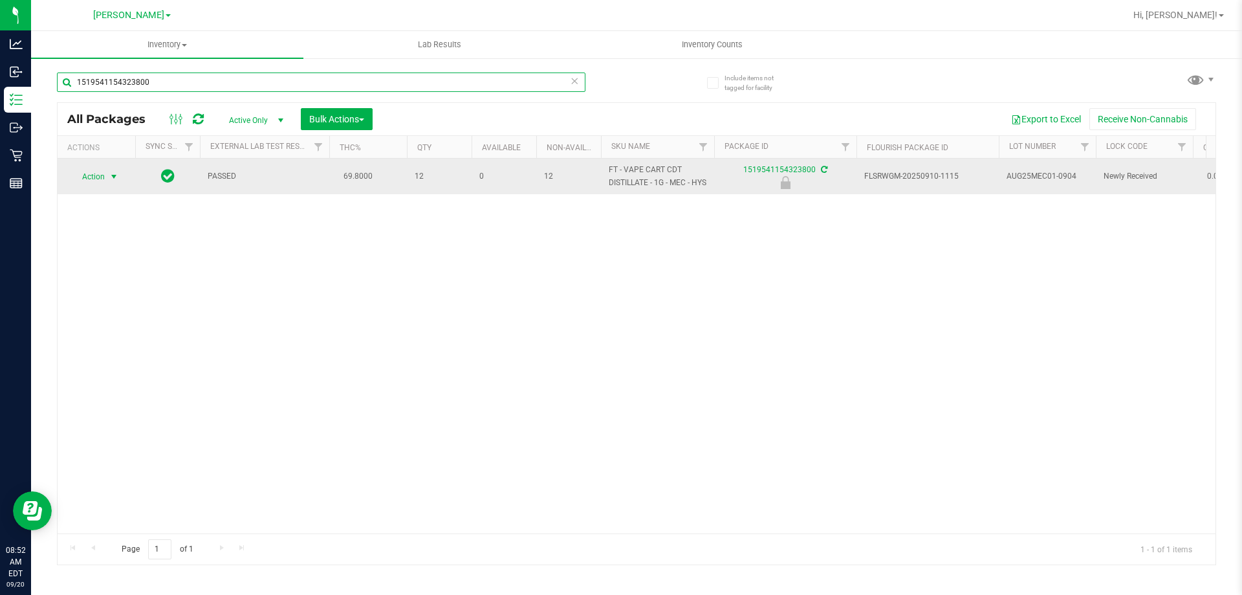 The image size is (1242, 595). Describe the element at coordinates (113, 119) in the screenshot. I see `span: All Packages` at that location.